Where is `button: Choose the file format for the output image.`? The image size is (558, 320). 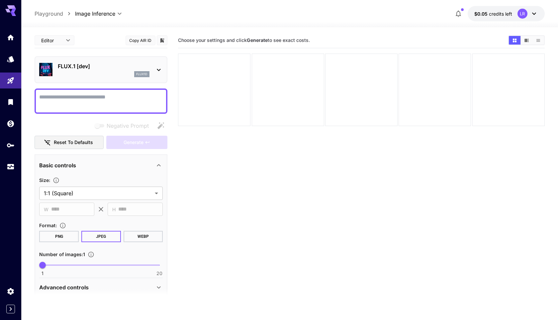
button: Choose the file format for the output image. is located at coordinates (63, 225).